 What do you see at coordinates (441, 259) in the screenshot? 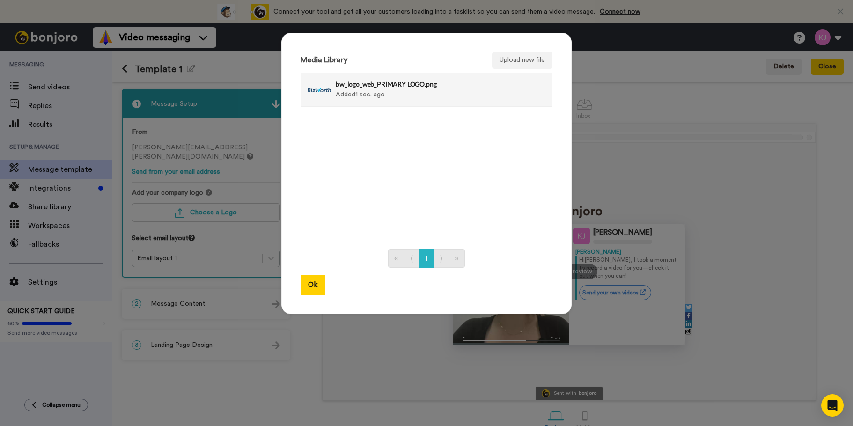
I see `a: Go to next page` at bounding box center [441, 259].